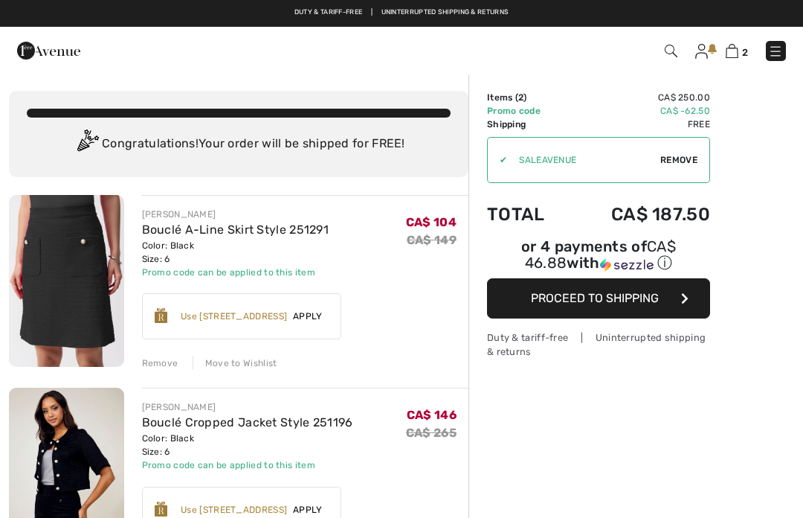 This screenshot has width=803, height=518. I want to click on td: Shipping, so click(528, 124).